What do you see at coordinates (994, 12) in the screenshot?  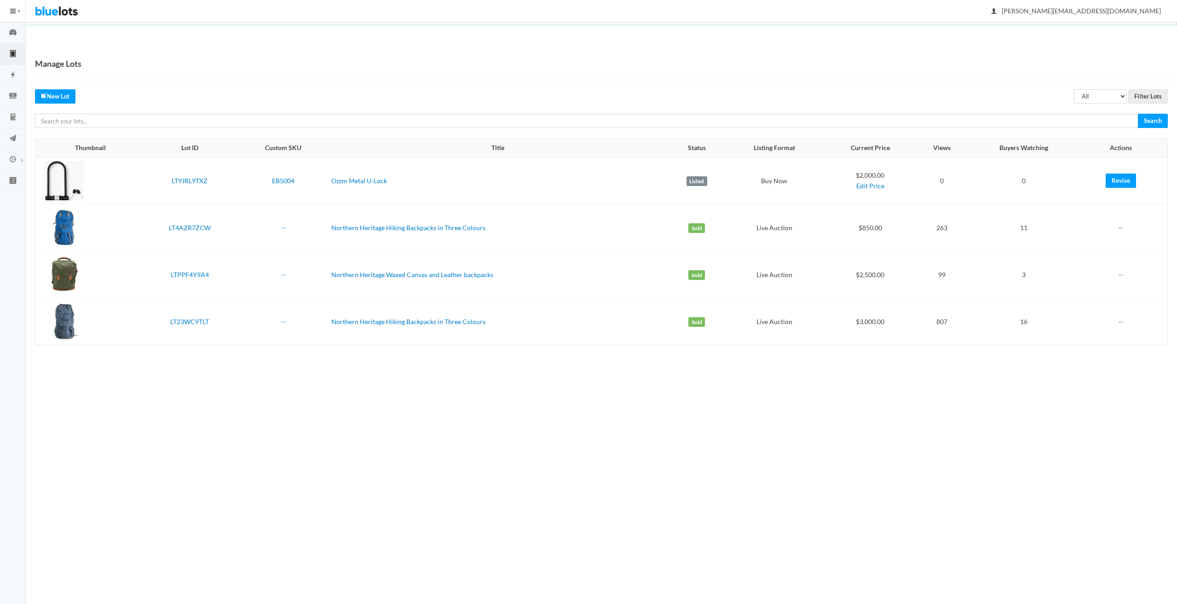 I see `ion-icon: person` at bounding box center [994, 12].